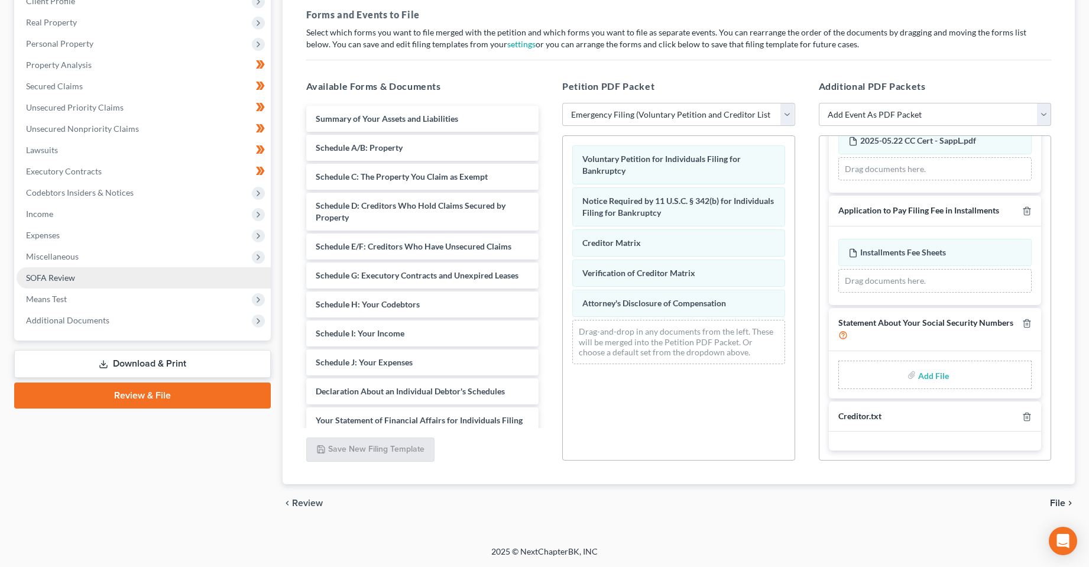 The width and height of the screenshot is (1089, 567). What do you see at coordinates (679, 38) in the screenshot?
I see `p: Select which forms you want to file merged with the petition and which forms you want to file as ...` at bounding box center [679, 38].